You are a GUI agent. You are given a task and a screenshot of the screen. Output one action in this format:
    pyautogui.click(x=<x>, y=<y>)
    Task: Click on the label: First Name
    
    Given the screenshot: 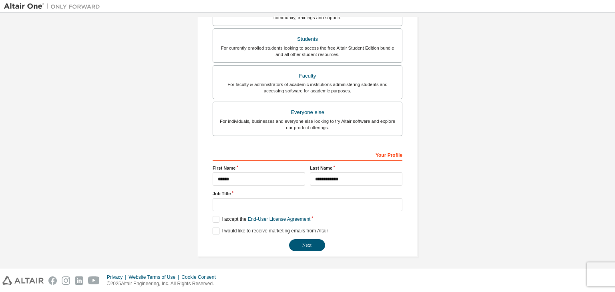 What is the action you would take?
    pyautogui.click(x=258, y=168)
    